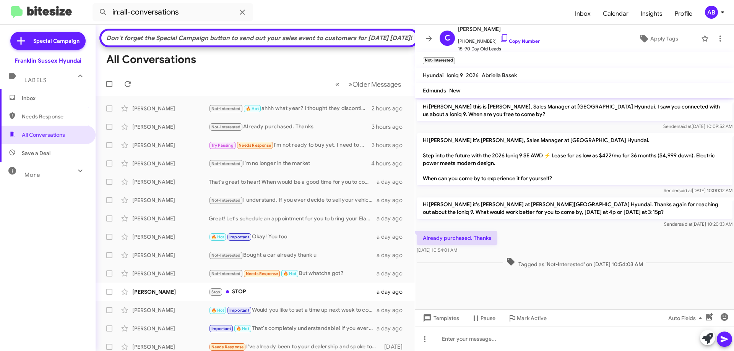 The height and width of the screenshot is (351, 734). Describe the element at coordinates (292, 182) in the screenshot. I see `div: That's great to hear! When would be a good time for you to come by and discuss the sale of your T...` at that location.